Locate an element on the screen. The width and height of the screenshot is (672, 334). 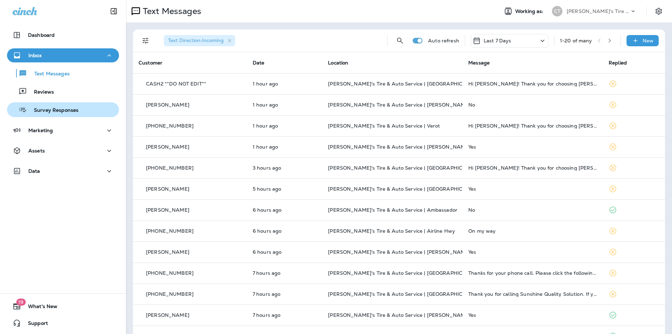
span: What's New is located at coordinates (39, 307).